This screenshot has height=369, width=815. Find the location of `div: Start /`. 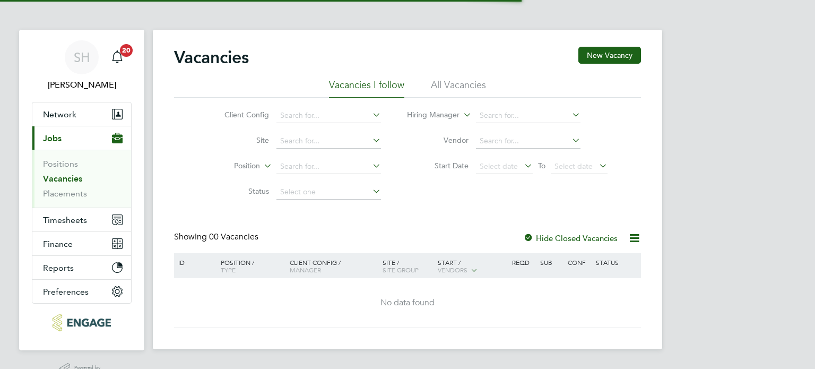

div: Start / is located at coordinates (472, 266).